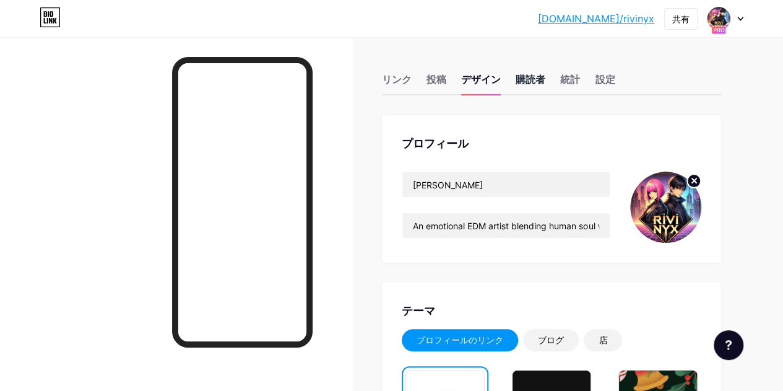  What do you see at coordinates (531, 79) in the screenshot?
I see `font: 購読者` at bounding box center [531, 79].